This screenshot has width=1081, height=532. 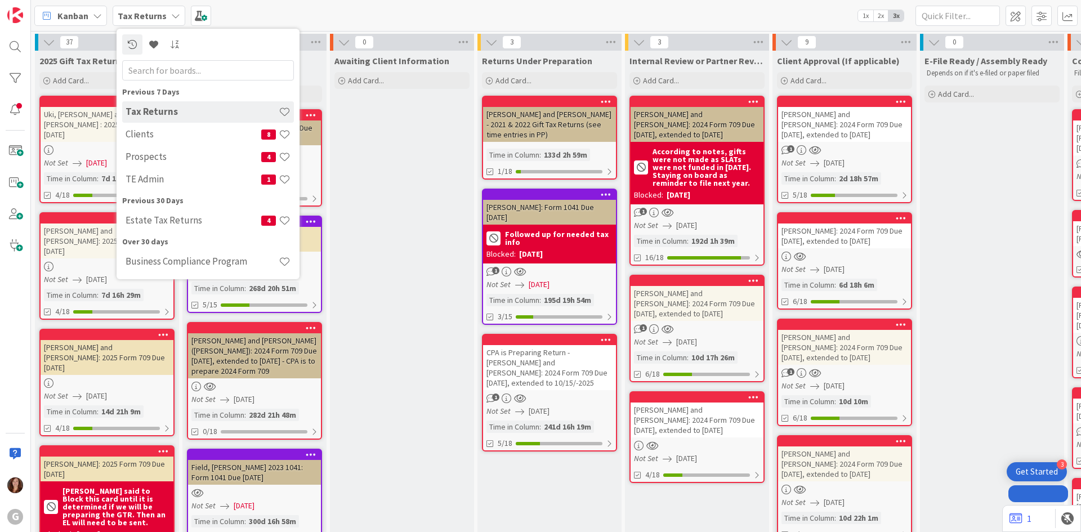 What do you see at coordinates (82, 61) in the screenshot?
I see `span: 2025 Gift Tax Returns` at bounding box center [82, 61].